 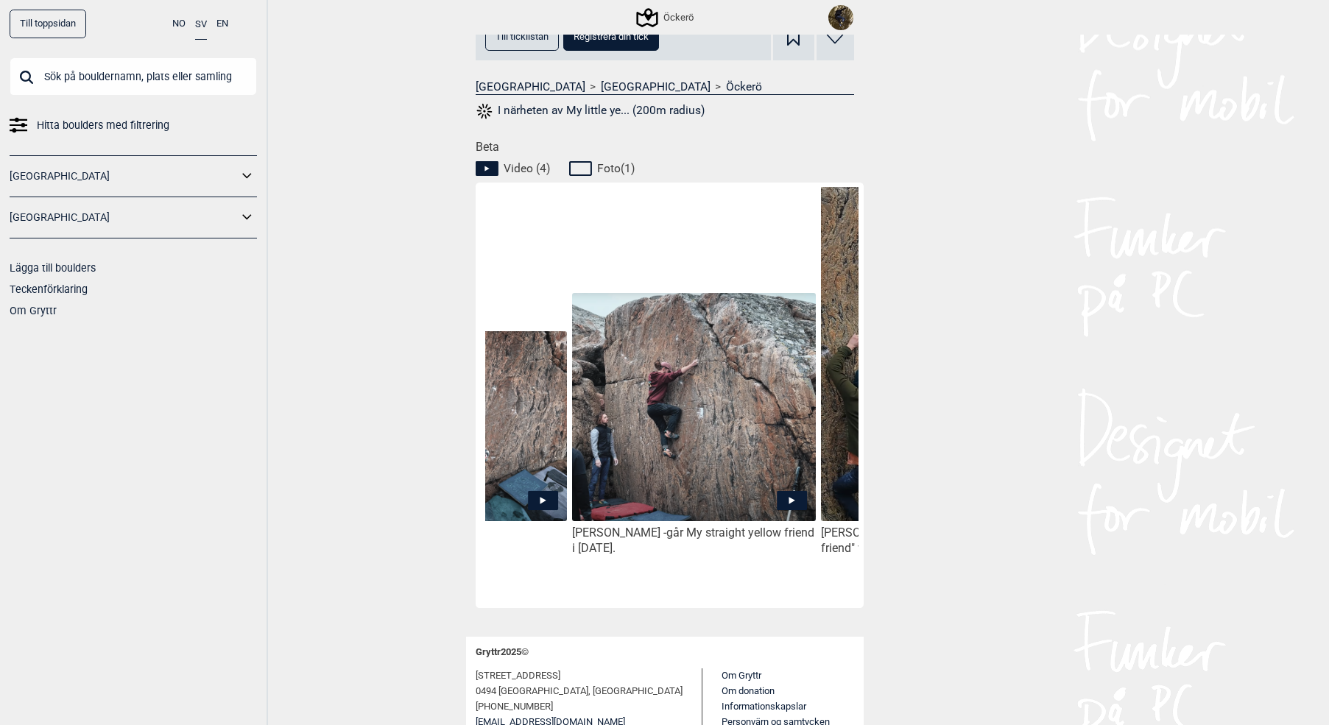 I want to click on img: Jon pa My straight yellow friend, so click(x=943, y=371).